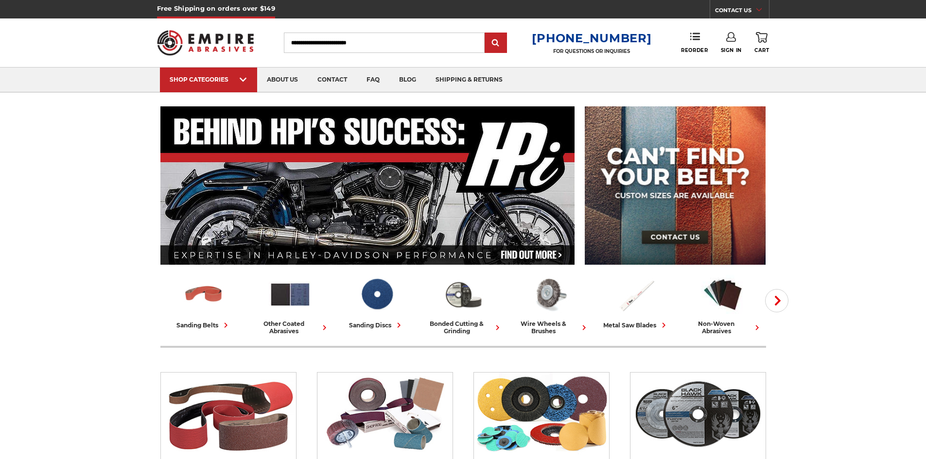 The width and height of the screenshot is (926, 459). What do you see at coordinates (550, 294) in the screenshot?
I see `img: Wire Wheels & Brushes` at bounding box center [550, 294].